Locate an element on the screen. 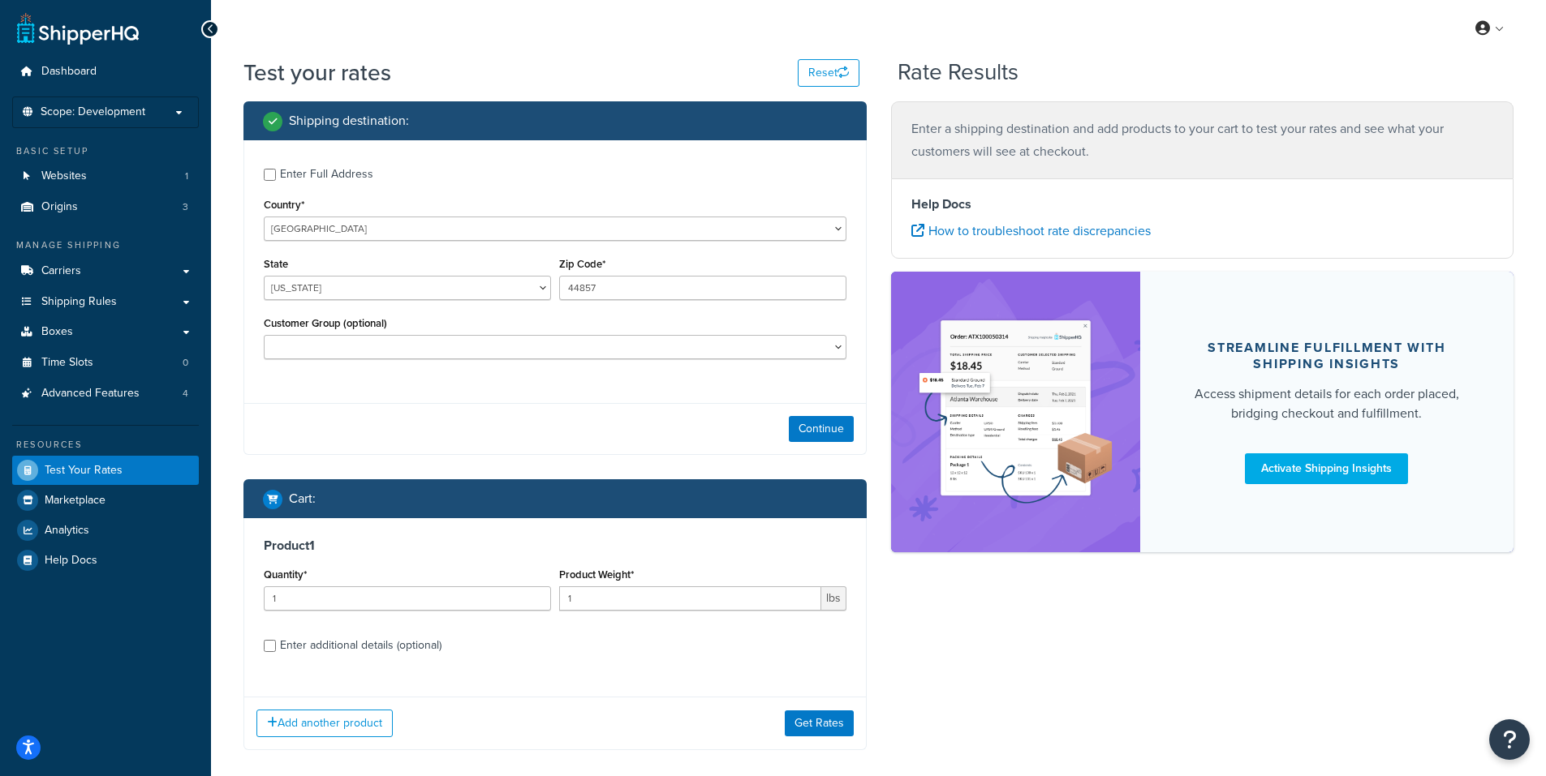 This screenshot has width=1546, height=776. label: State is located at coordinates (276, 264).